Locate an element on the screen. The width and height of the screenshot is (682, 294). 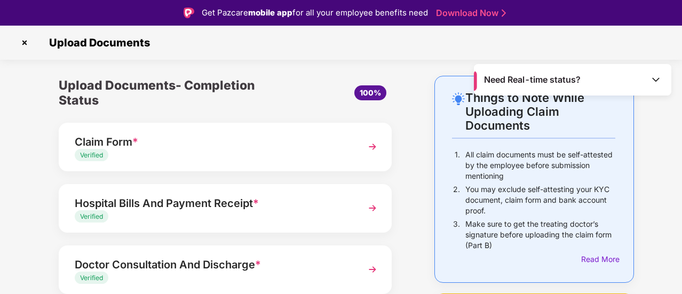
p: Make sure to get the treating doctor’s signature before uploading the claim form (Part B) is located at coordinates (540, 235).